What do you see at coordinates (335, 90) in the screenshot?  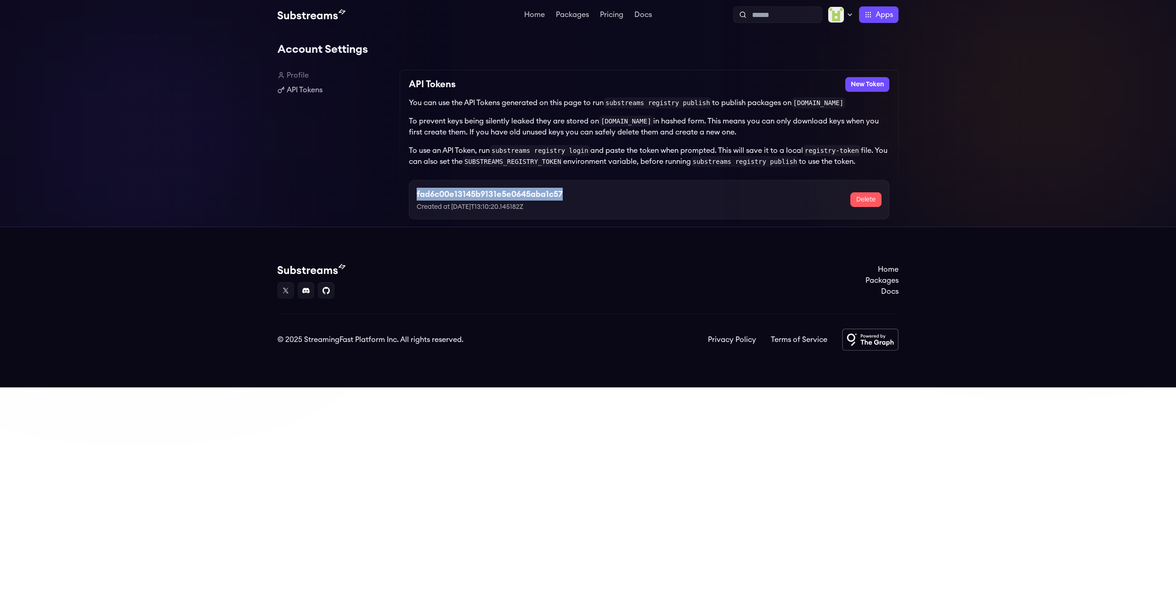 I see `a: API Tokens` at bounding box center [335, 90].